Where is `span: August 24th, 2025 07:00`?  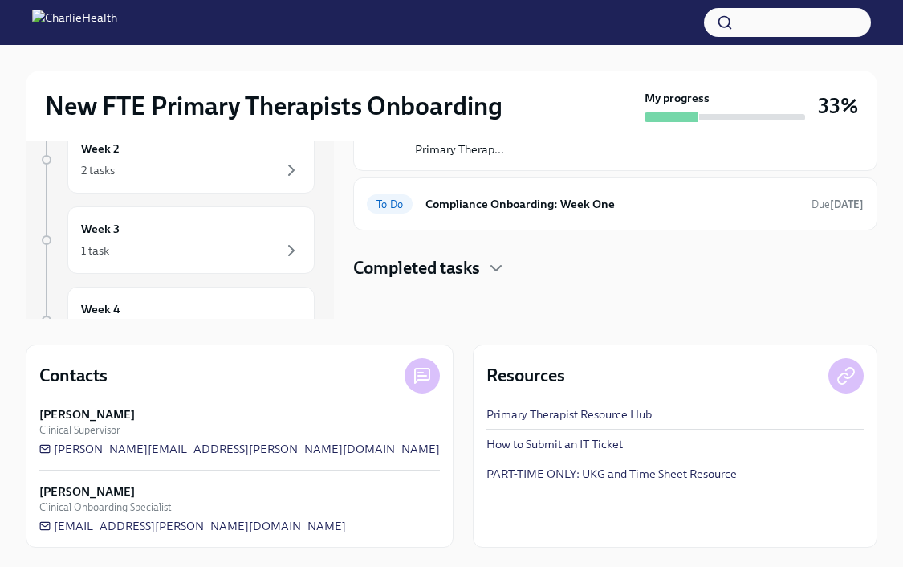 span: August 24th, 2025 07:00 is located at coordinates (837, 204).